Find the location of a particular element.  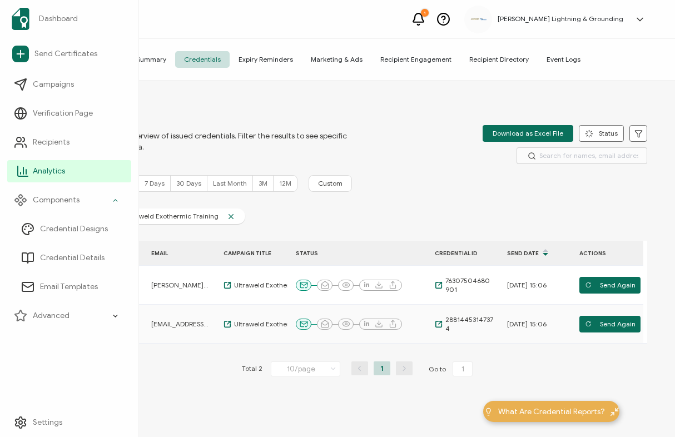

a: Send Certificates is located at coordinates (69, 54).